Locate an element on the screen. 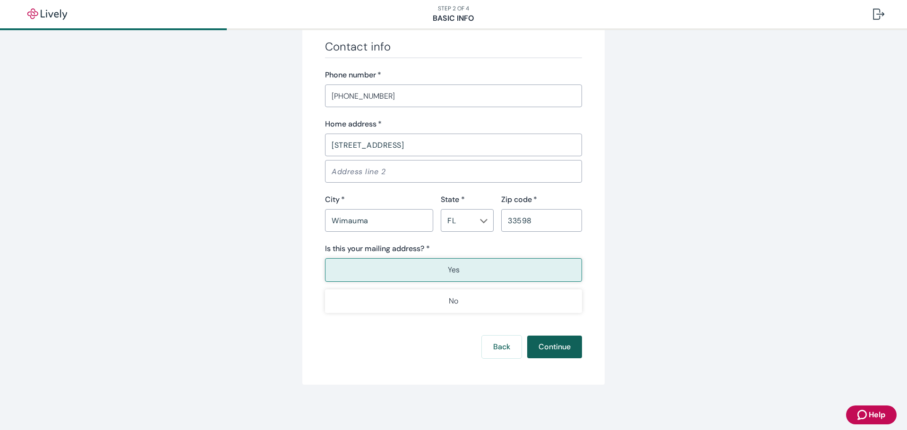 The width and height of the screenshot is (907, 430). button: Log out is located at coordinates (879, 14).